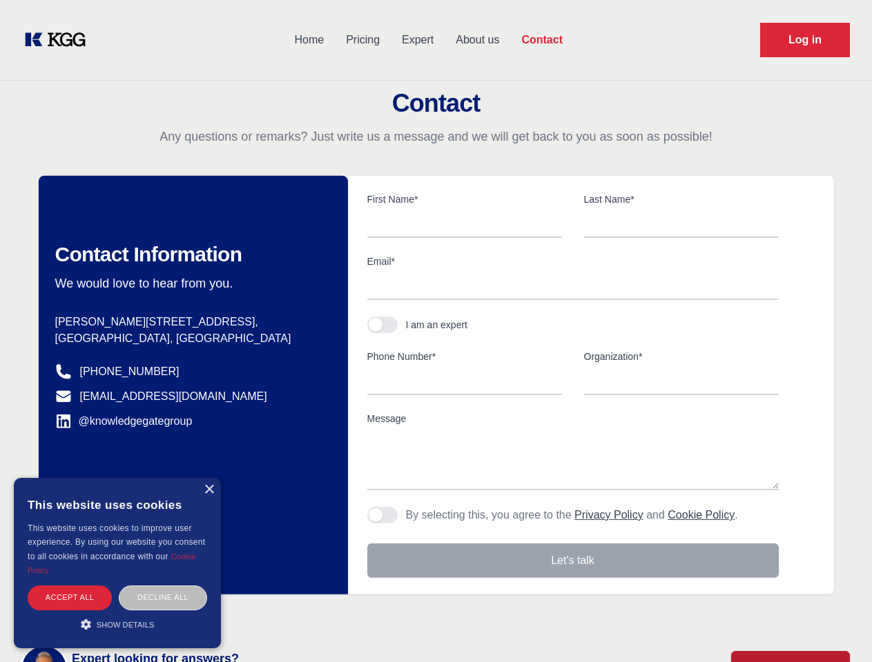 The width and height of the screenshot is (872, 662). I want to click on h2: Contact Information, so click(190, 255).